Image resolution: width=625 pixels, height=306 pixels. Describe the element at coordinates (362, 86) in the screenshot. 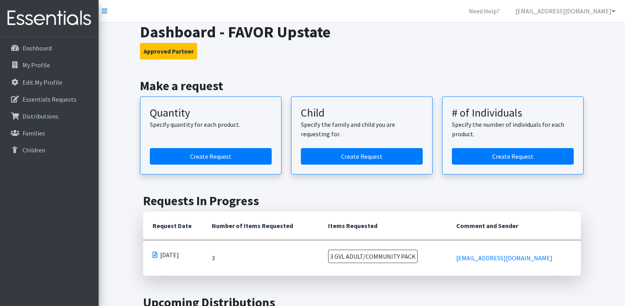

I see `h2: Make a request` at that location.